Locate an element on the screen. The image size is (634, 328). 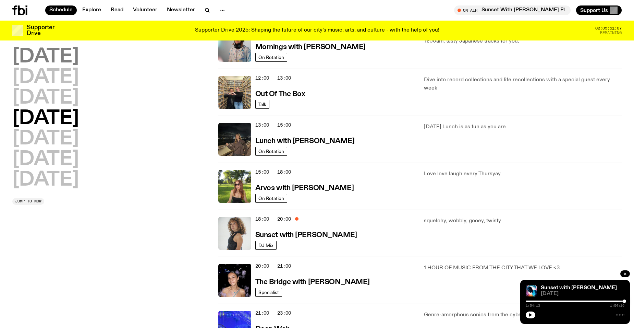
a: Newsletter is located at coordinates (181, 10).